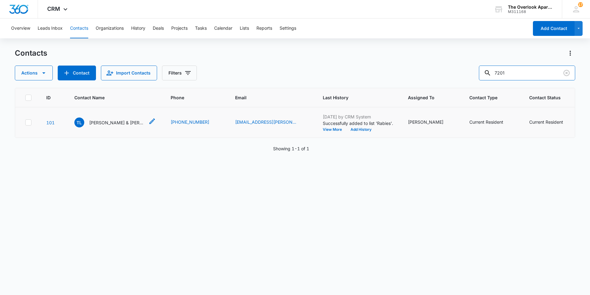 The height and width of the screenshot is (295, 590). Describe the element at coordinates (335, 129) in the screenshot. I see `button: View More` at that location.